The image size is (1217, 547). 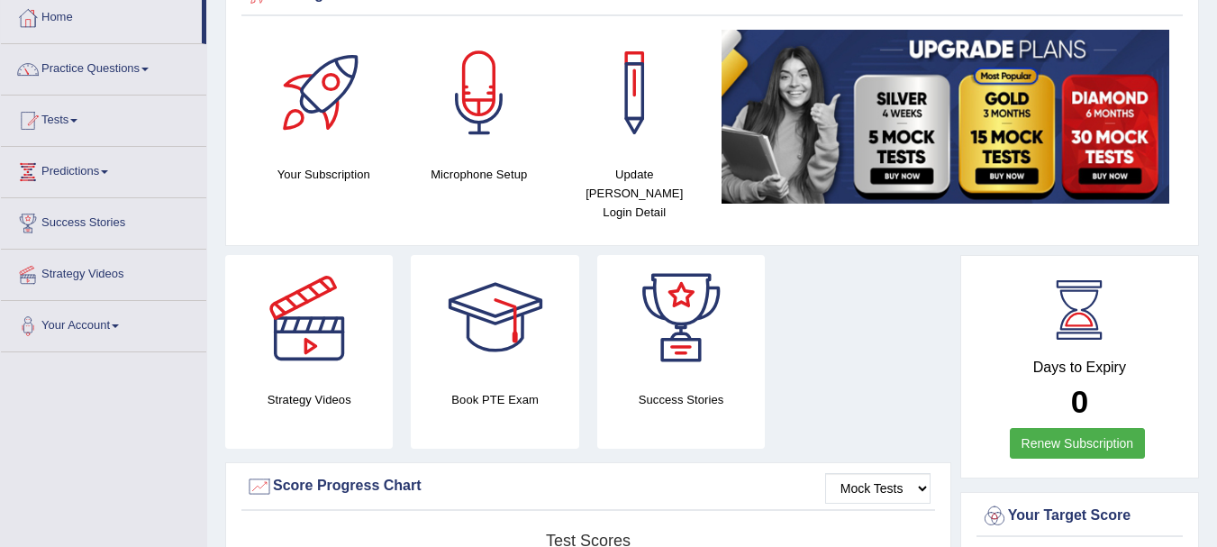 What do you see at coordinates (1077, 443) in the screenshot?
I see `a: Renew Subscription` at bounding box center [1077, 443].